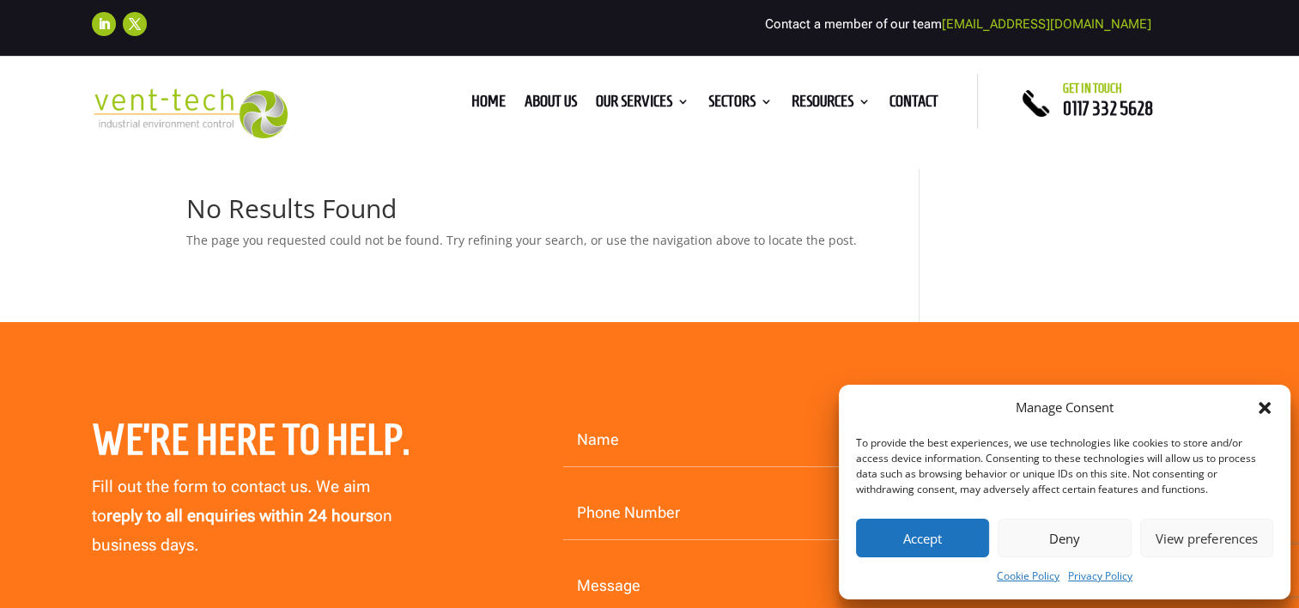 The image size is (1299, 608). Describe the element at coordinates (958, 24) in the screenshot. I see `span: Contact a member of our team` at that location.